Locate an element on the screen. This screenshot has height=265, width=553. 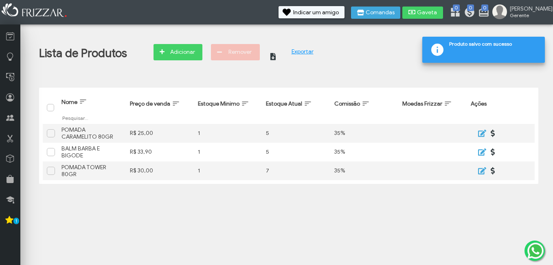
button: Adicionar is located at coordinates (178, 52).